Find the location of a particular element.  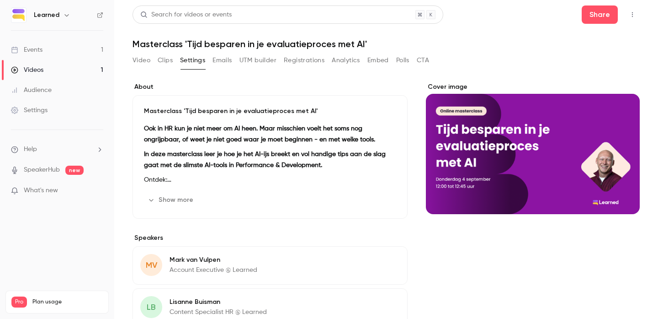

div: Videos is located at coordinates (27, 70).